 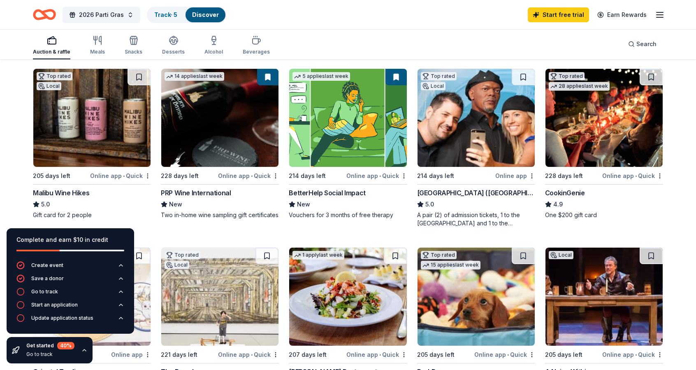 What do you see at coordinates (98, 46) in the screenshot?
I see `button: Meals` at bounding box center [98, 46].